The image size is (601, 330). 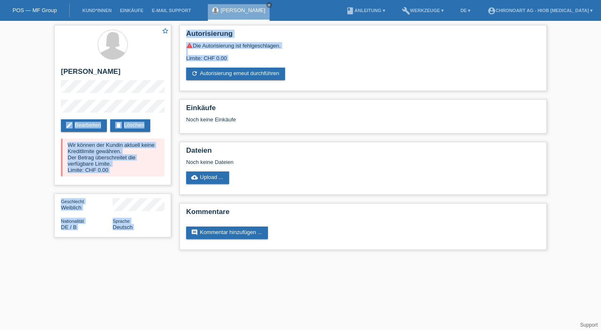 I want to click on a: bookAnleitung ▾, so click(x=365, y=10).